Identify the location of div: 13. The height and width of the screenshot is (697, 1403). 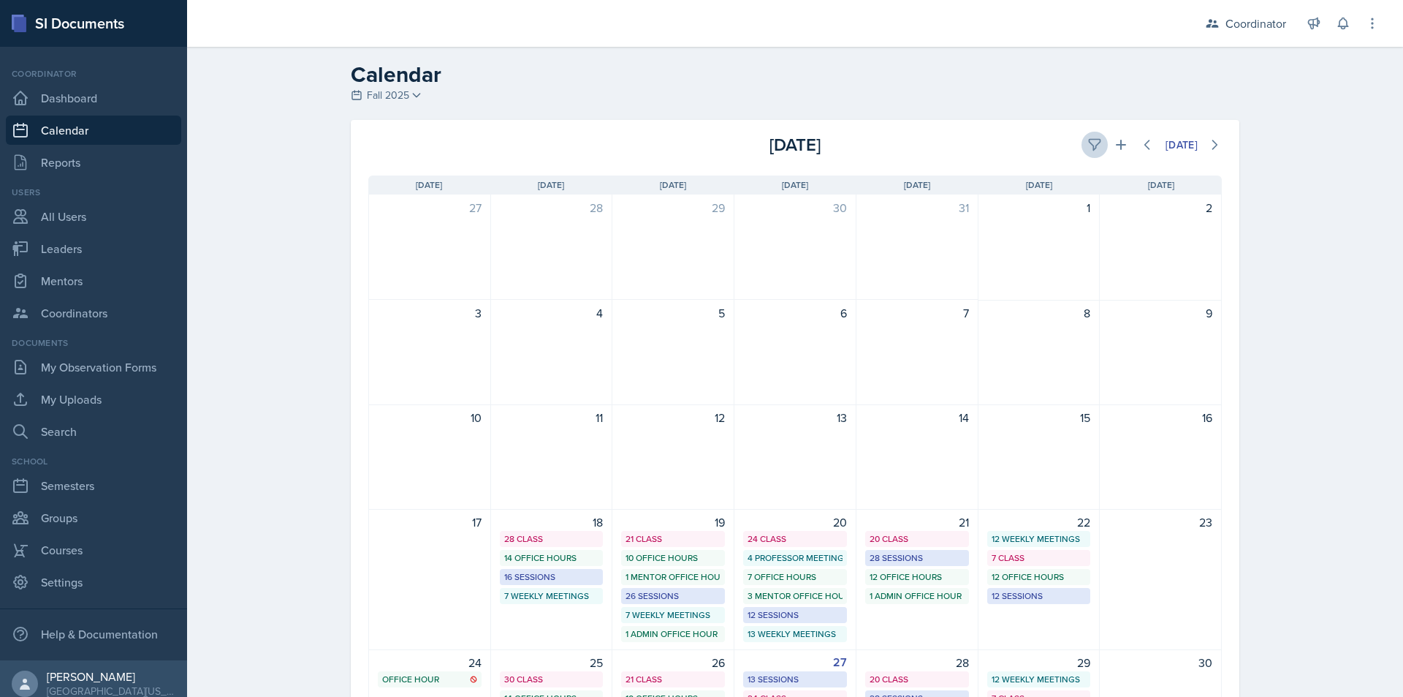
(795, 417).